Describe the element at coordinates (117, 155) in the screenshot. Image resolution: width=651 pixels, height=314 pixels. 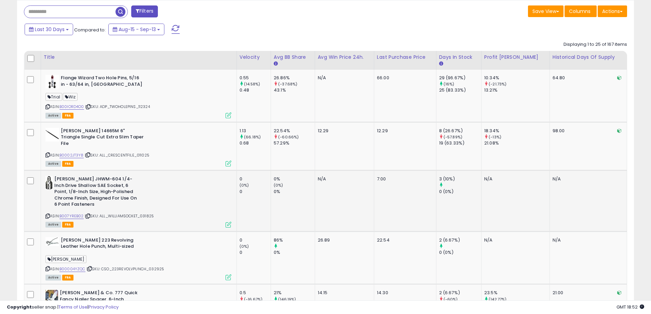
I see `span: | SKU: ALL_CRESCENTFILE_011025` at that location.